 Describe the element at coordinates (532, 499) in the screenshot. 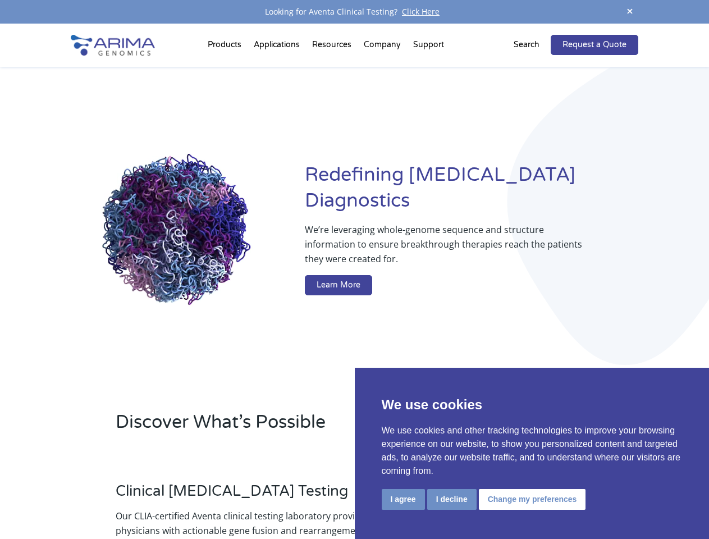

I see `button: Change my preferences` at that location.